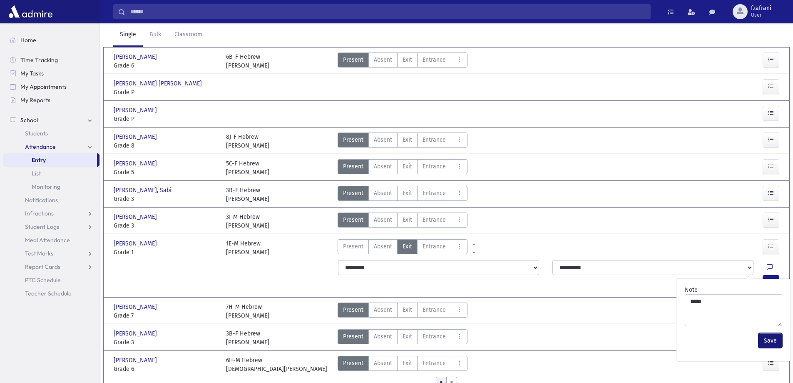 This screenshot has width=793, height=383. I want to click on a: Entry, so click(50, 160).